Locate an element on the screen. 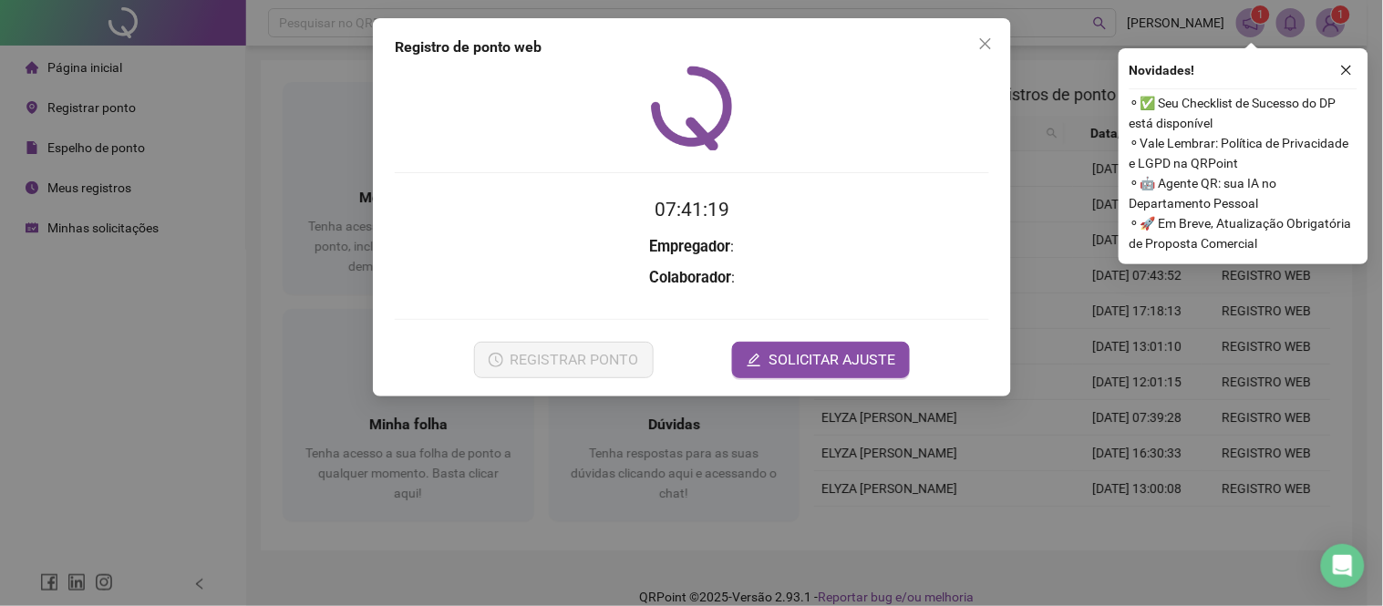 This screenshot has height=606, width=1383. button: REGISTRAR PONTO is located at coordinates (562, 360).